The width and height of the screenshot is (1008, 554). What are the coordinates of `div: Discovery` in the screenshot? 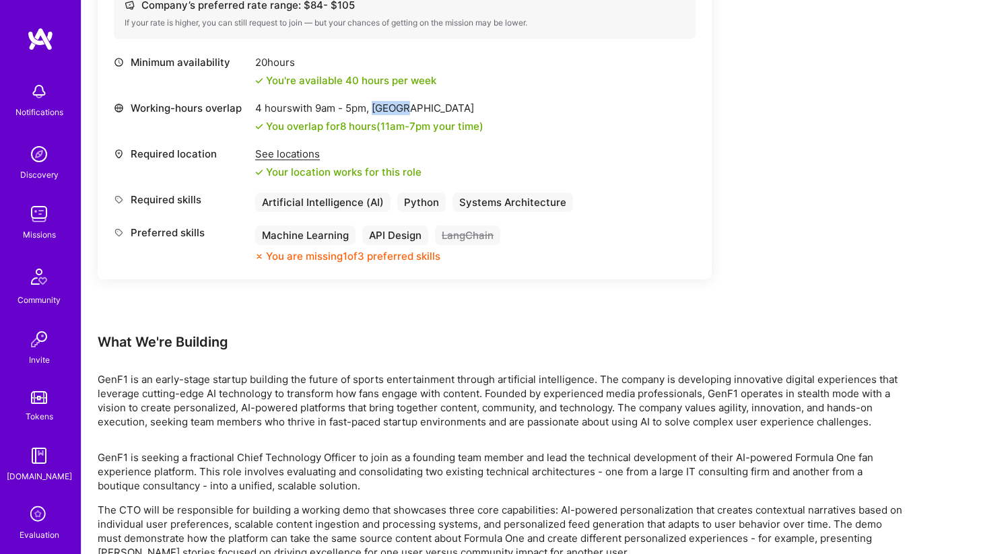 It's located at (39, 174).